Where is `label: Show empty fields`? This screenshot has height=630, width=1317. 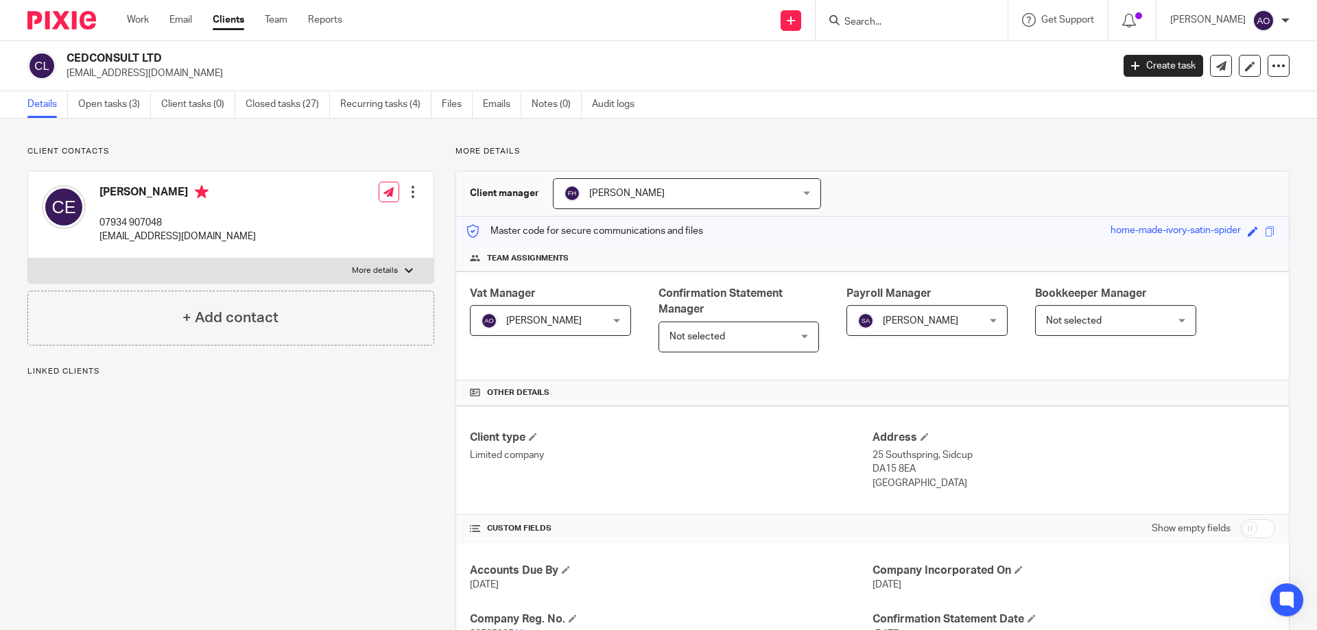 label: Show empty fields is located at coordinates (1190, 529).